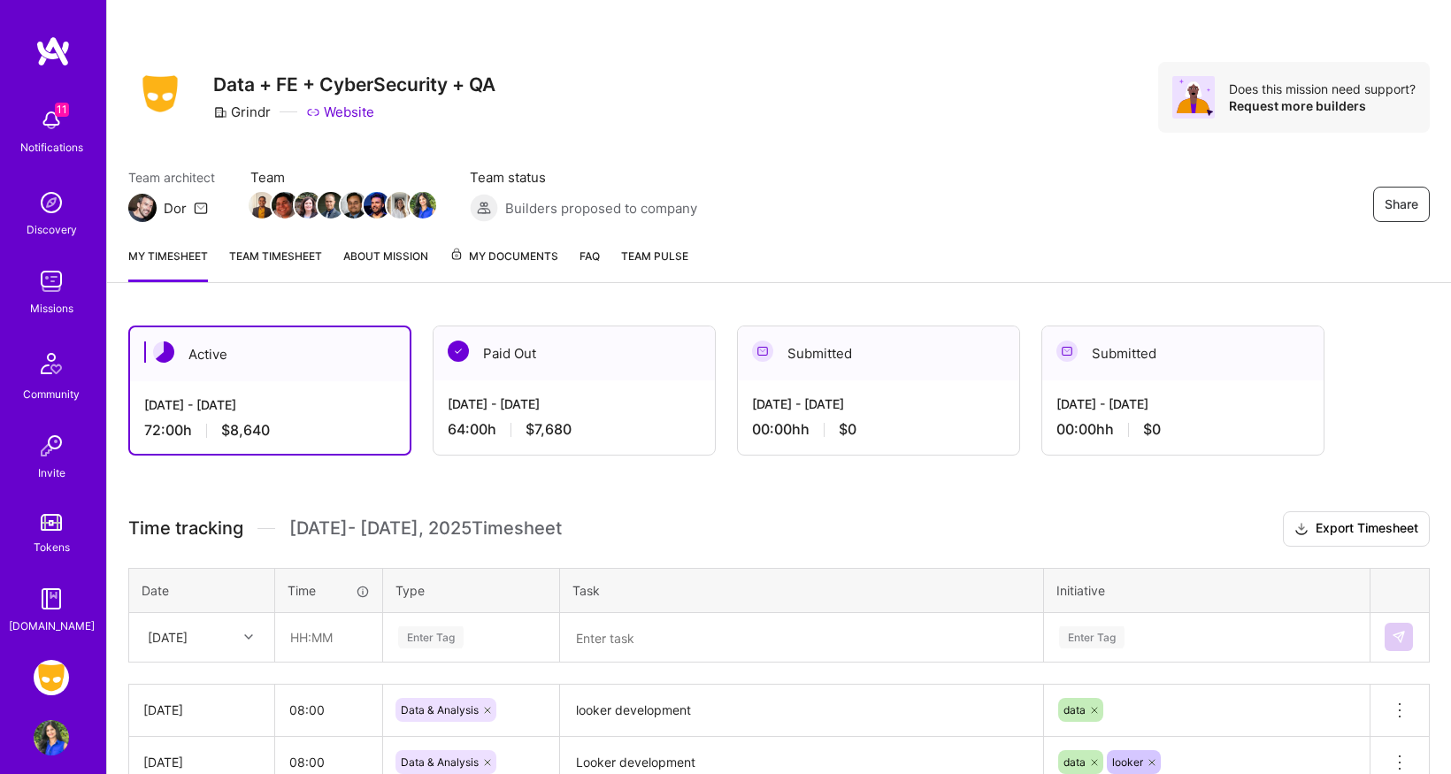  I want to click on a: Website, so click(340, 111).